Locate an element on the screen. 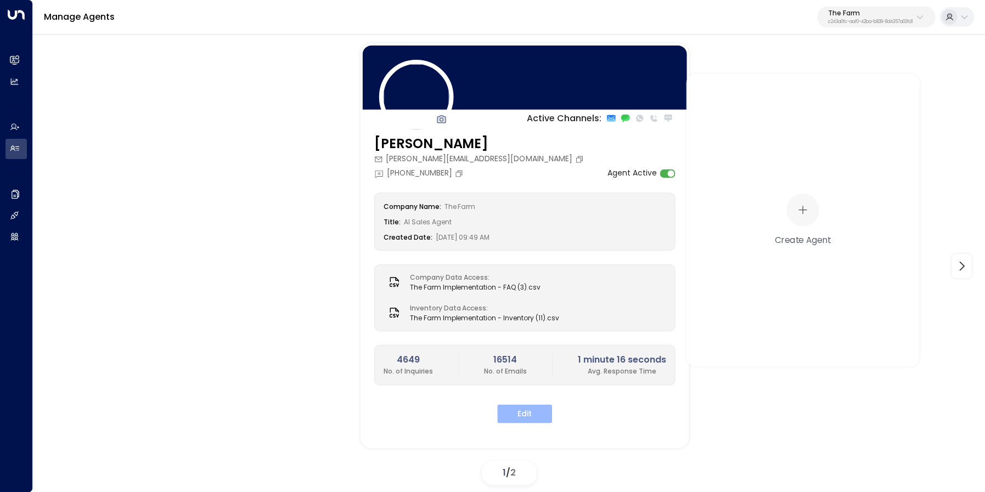  label: Created Date: is located at coordinates (408, 237).